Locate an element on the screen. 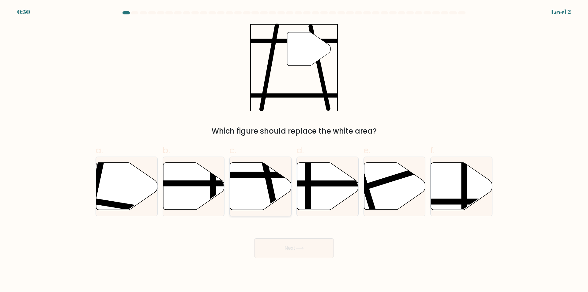 Image resolution: width=588 pixels, height=292 pixels. span: b. is located at coordinates (166, 150).